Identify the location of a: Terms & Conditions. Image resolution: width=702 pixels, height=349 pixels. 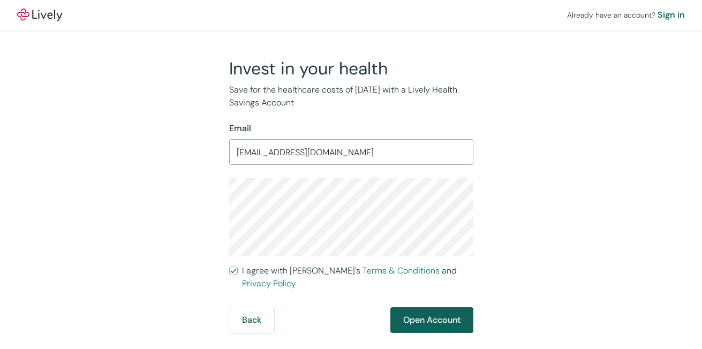
(401, 270).